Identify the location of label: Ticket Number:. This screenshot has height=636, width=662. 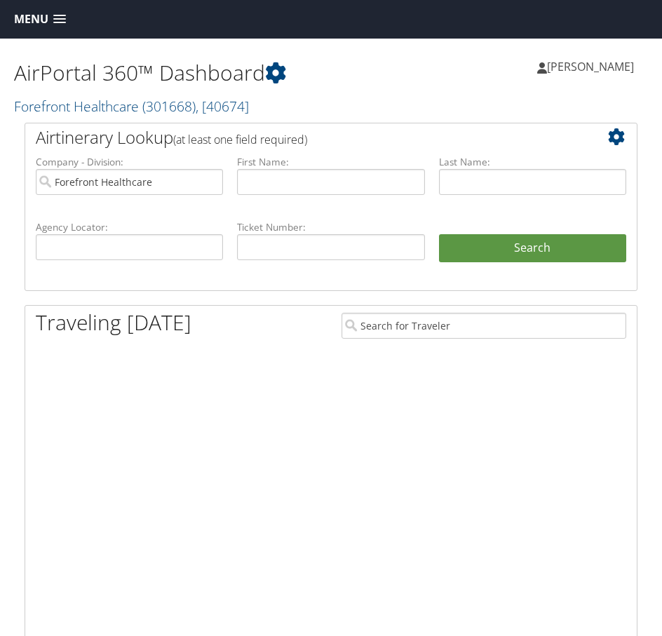
(330, 227).